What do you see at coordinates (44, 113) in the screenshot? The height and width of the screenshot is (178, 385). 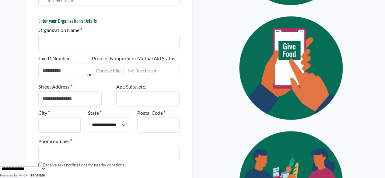 I see `label: City` at bounding box center [44, 113].